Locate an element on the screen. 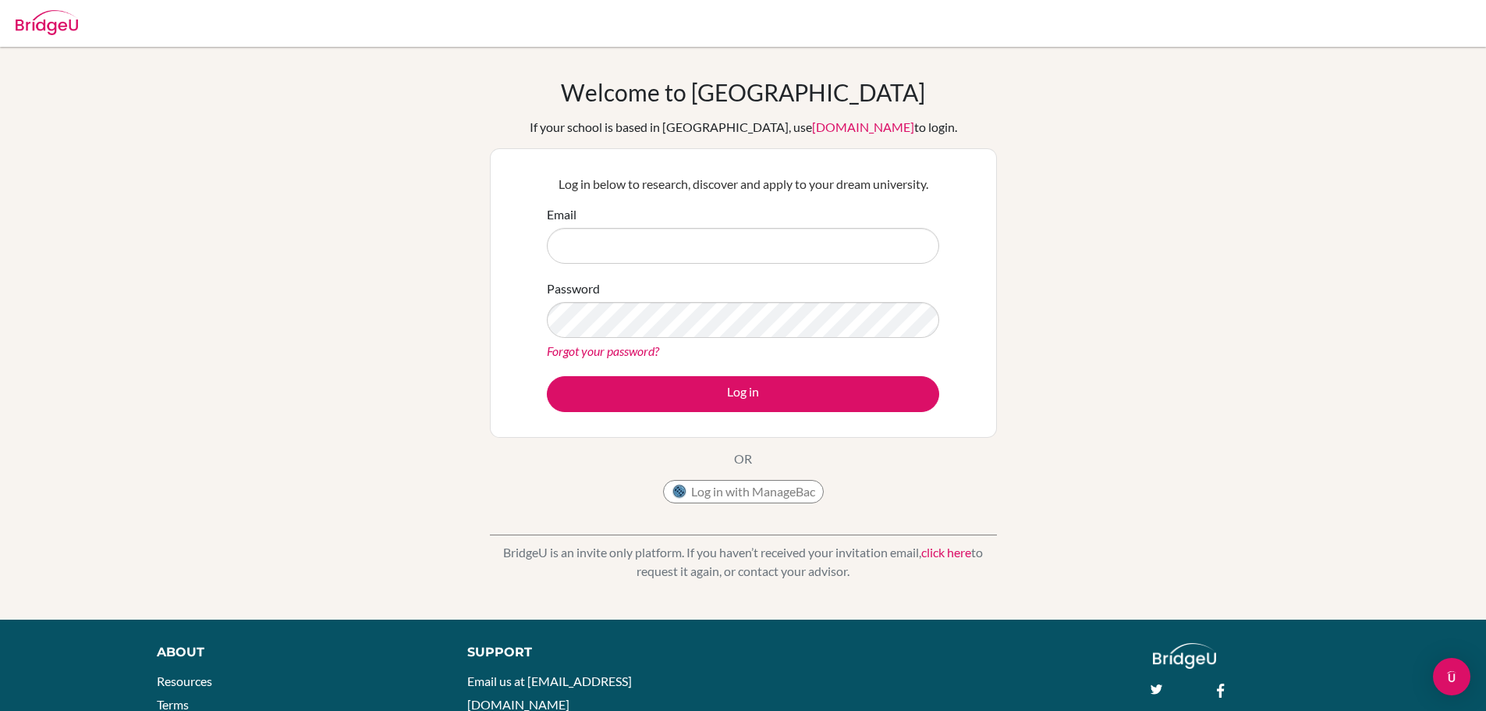  img: Bridge-U is located at coordinates (47, 23).